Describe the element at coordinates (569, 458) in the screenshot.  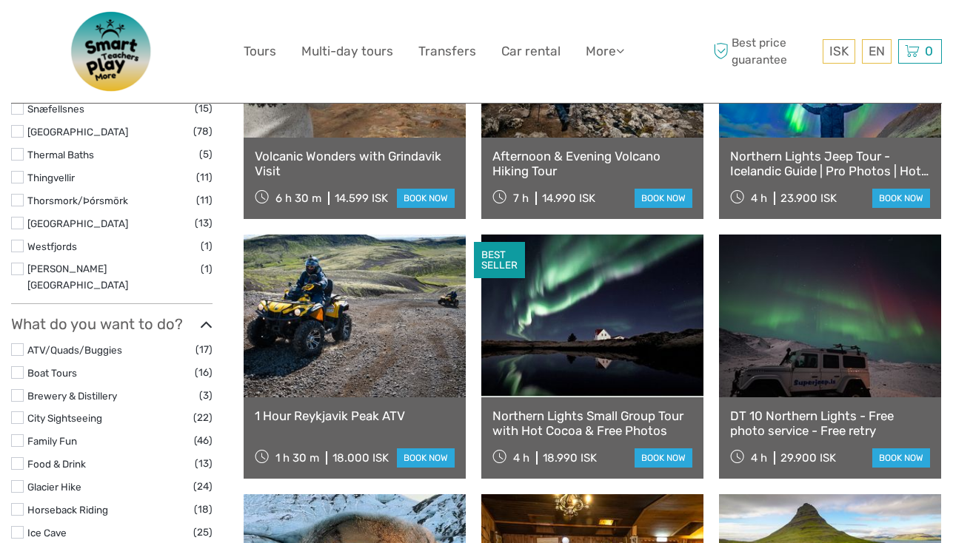
I see `div: 18.990 ISK` at that location.